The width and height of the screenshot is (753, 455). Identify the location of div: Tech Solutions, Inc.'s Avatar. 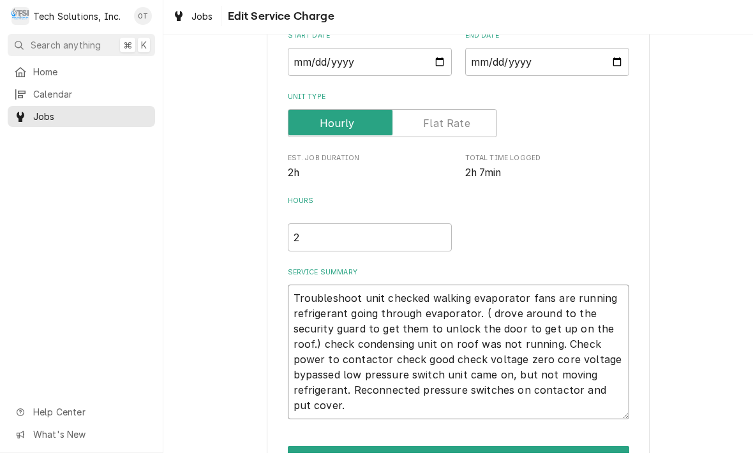
(20, 18).